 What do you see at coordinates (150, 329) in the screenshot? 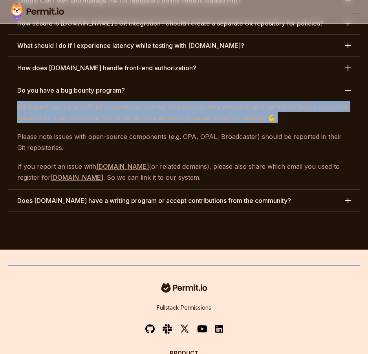
I see `img: github` at bounding box center [150, 329].